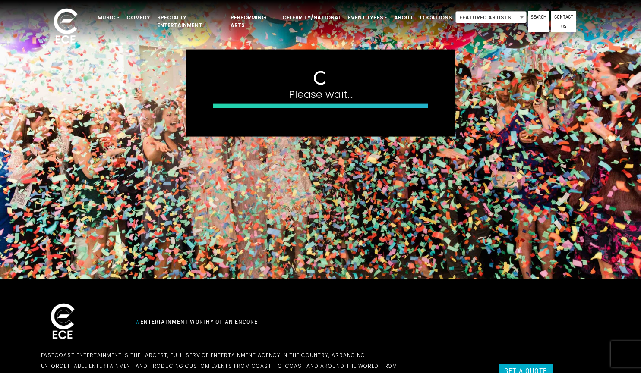 The image size is (641, 373). I want to click on a: Music, so click(108, 18).